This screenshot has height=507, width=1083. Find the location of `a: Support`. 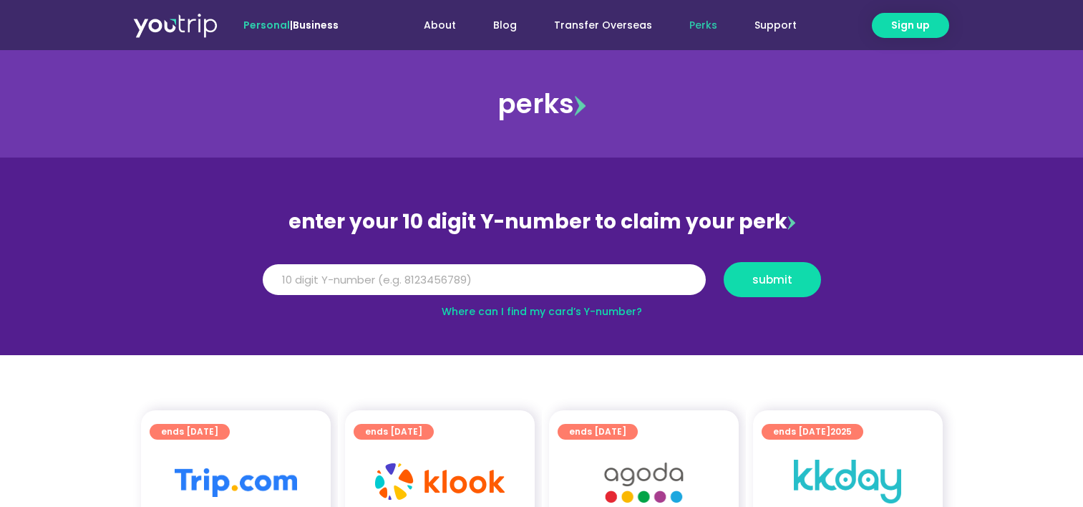

a: Support is located at coordinates (775, 25).